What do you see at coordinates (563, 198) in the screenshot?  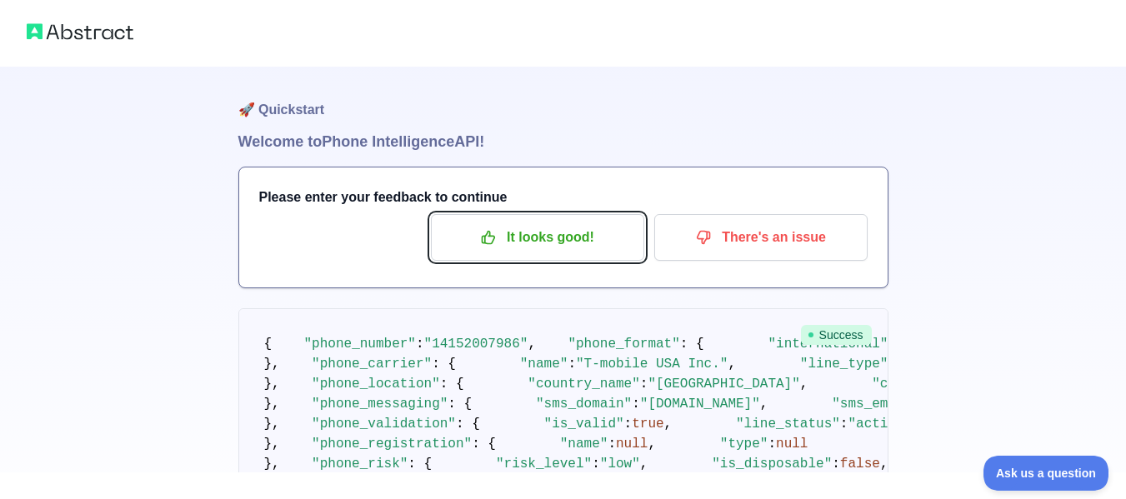 I see `h3: Please enter your feedback to continue` at bounding box center [563, 198].